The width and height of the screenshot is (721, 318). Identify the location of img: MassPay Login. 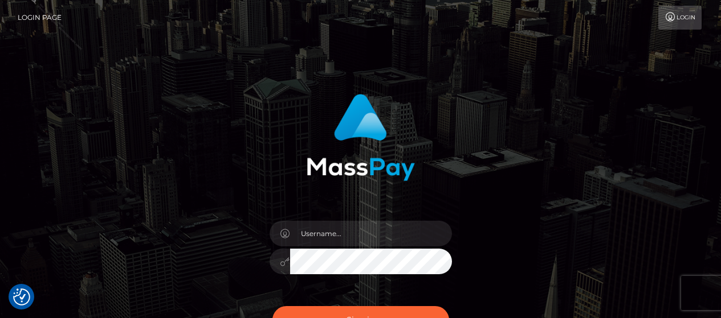
(361, 137).